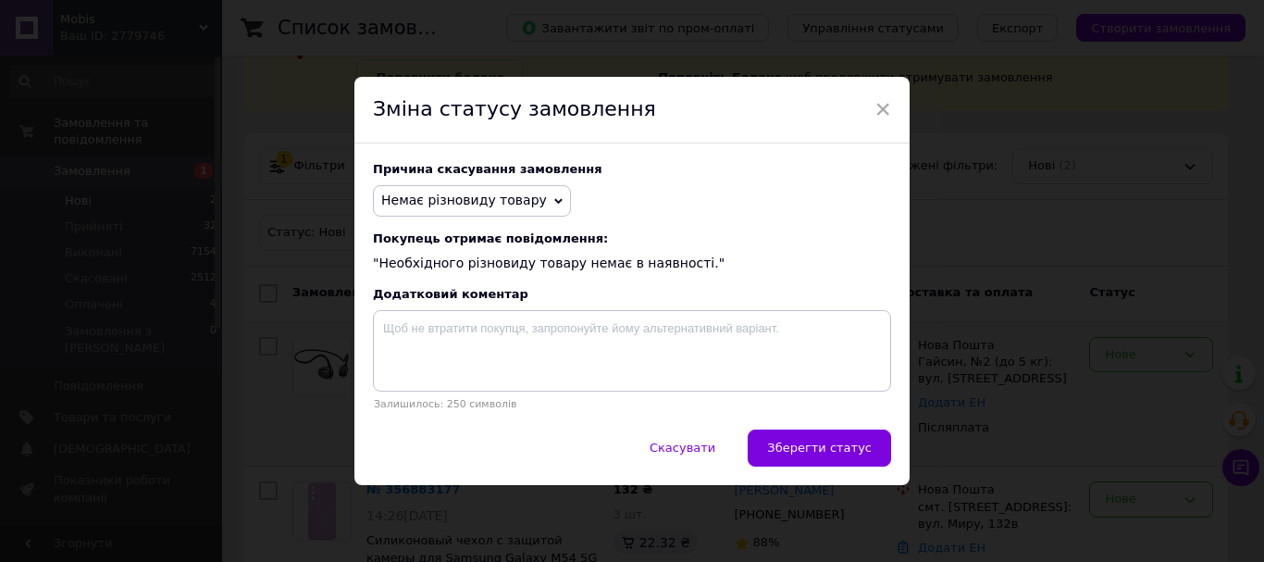 This screenshot has height=562, width=1264. What do you see at coordinates (819, 448) in the screenshot?
I see `button: Зберегти статус` at bounding box center [819, 448].